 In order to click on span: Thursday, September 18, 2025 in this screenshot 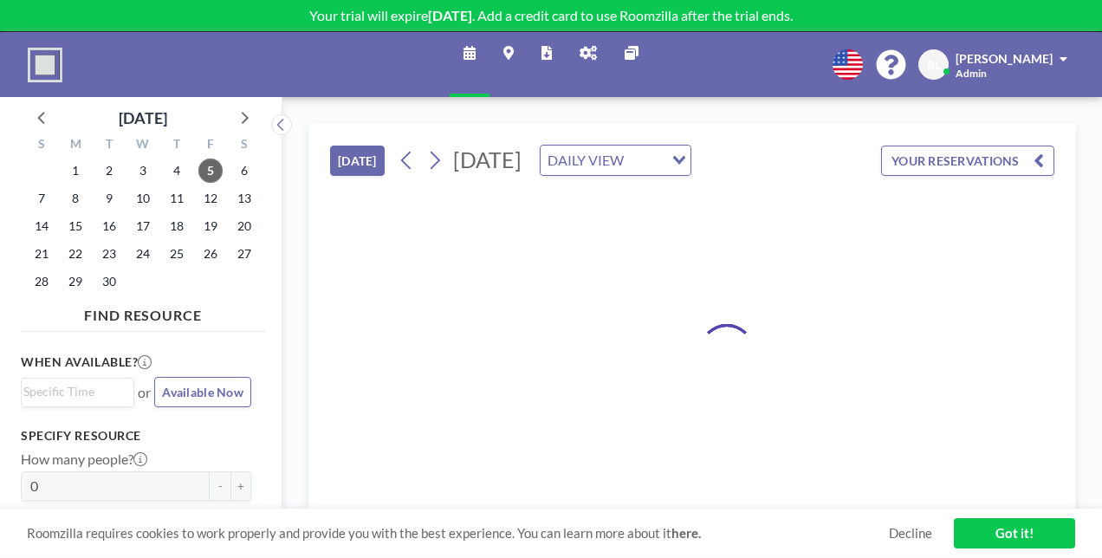, I will do `click(177, 226)`.